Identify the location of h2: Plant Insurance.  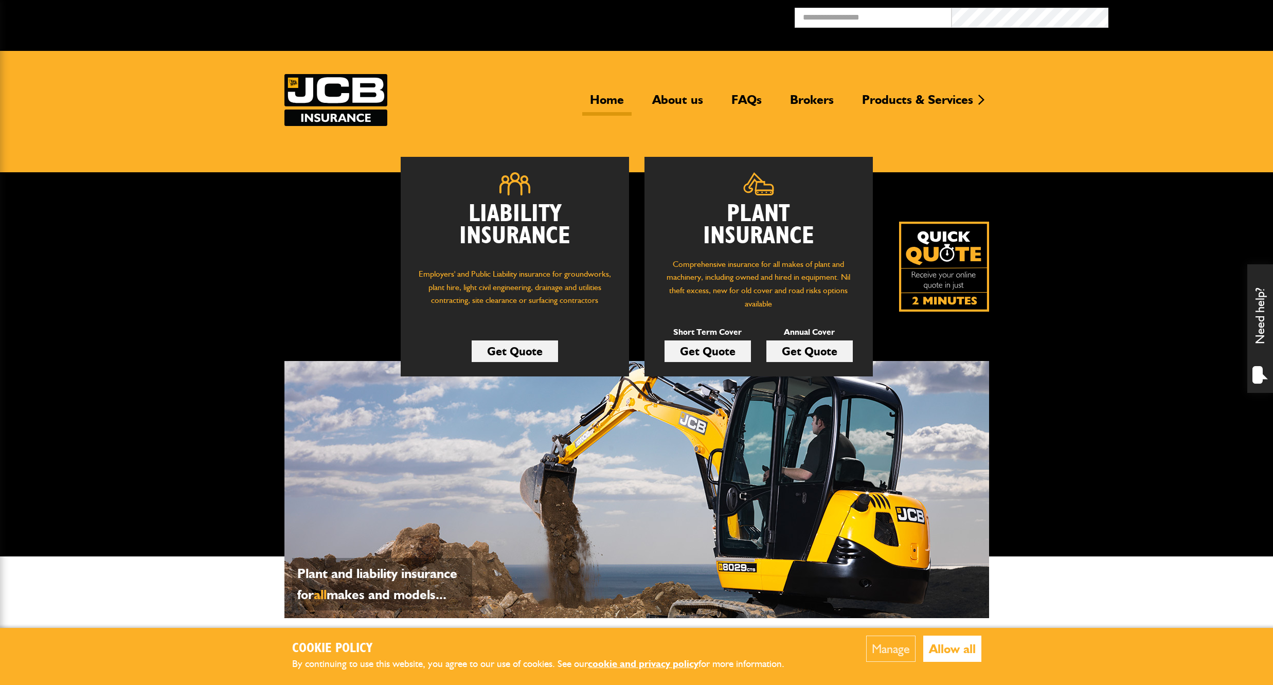
(759, 225).